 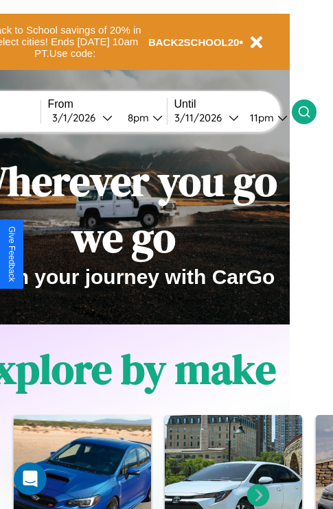 I want to click on div: 3 / 1 / 2026, so click(x=77, y=117).